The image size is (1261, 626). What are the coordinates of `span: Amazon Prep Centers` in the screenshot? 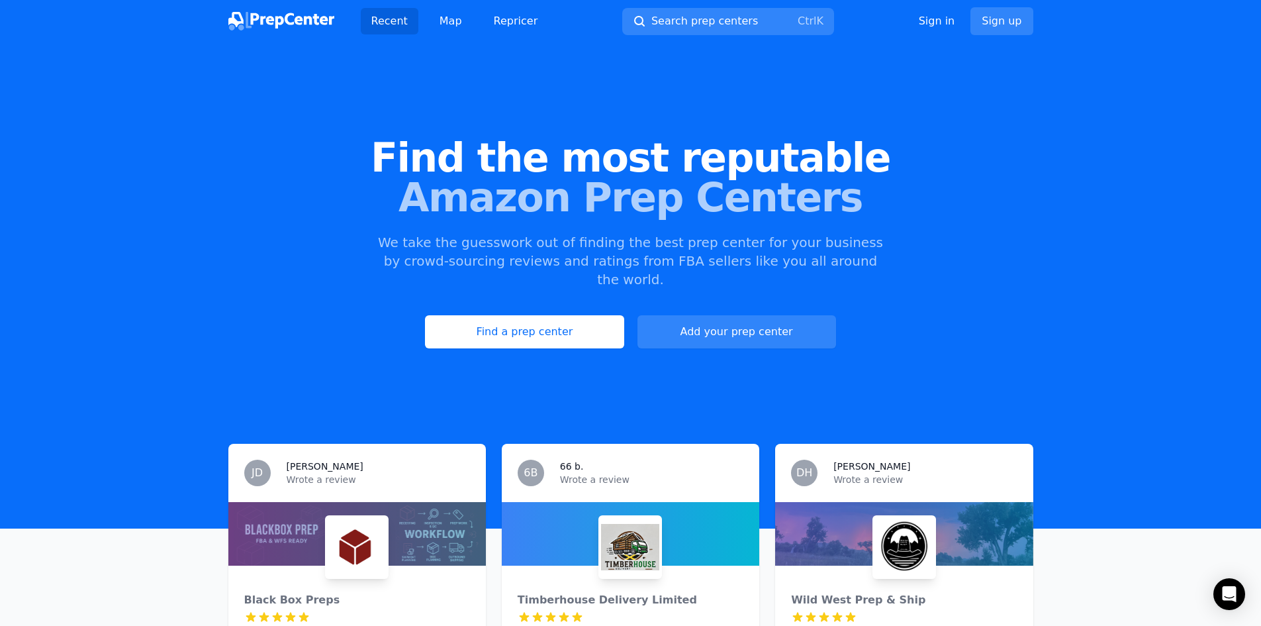 It's located at (630, 197).